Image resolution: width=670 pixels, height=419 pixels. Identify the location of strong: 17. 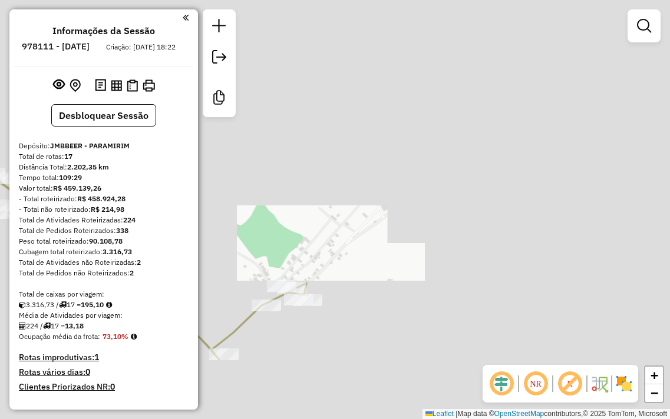
(68, 156).